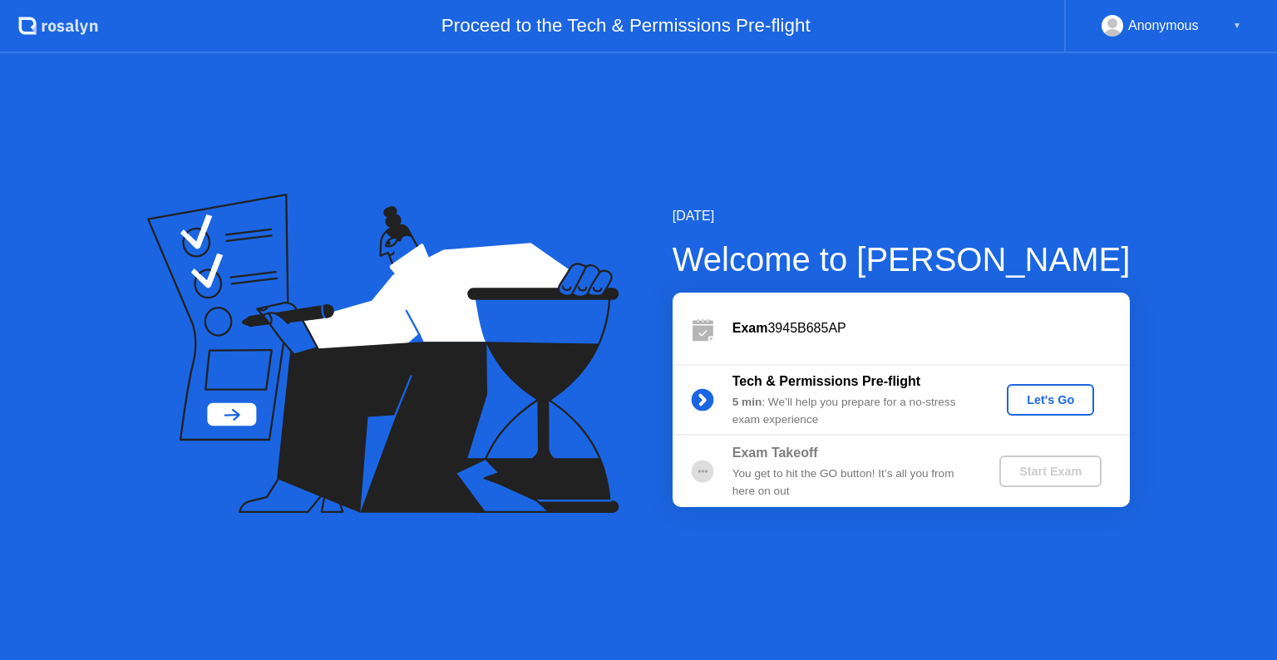 The image size is (1277, 660). Describe the element at coordinates (1050, 471) in the screenshot. I see `button: Start Exam` at that location.